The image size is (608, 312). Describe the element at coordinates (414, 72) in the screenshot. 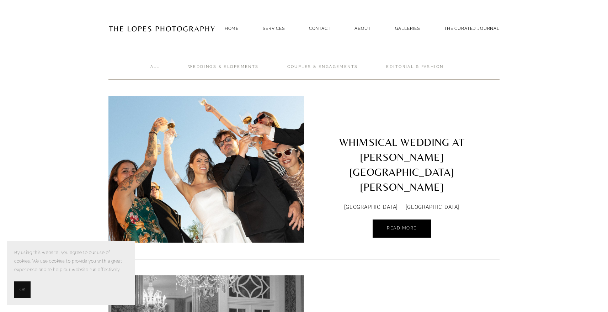

I see `a: Editorial & Fashion` at that location.